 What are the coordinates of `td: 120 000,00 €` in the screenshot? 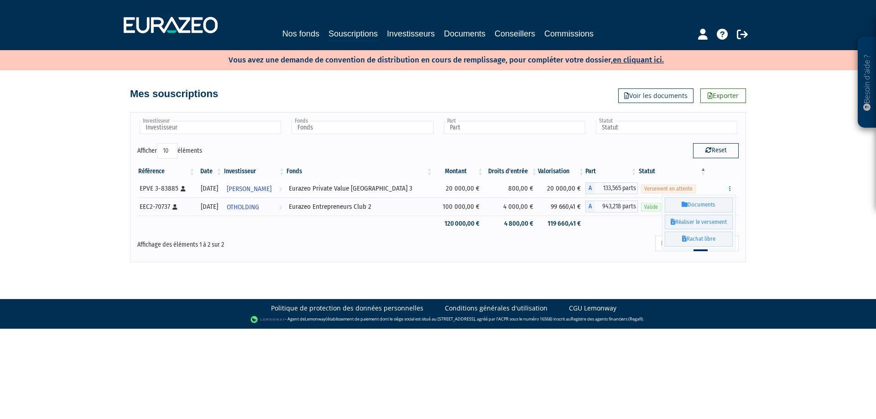 It's located at (459, 224).